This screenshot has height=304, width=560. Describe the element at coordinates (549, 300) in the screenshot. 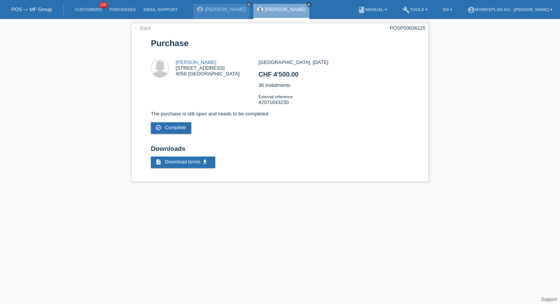

I see `a: Support` at that location.